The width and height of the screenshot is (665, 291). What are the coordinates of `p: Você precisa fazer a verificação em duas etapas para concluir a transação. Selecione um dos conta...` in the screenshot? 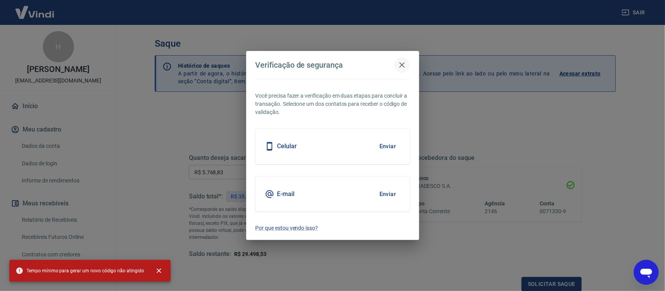 It's located at (333, 104).